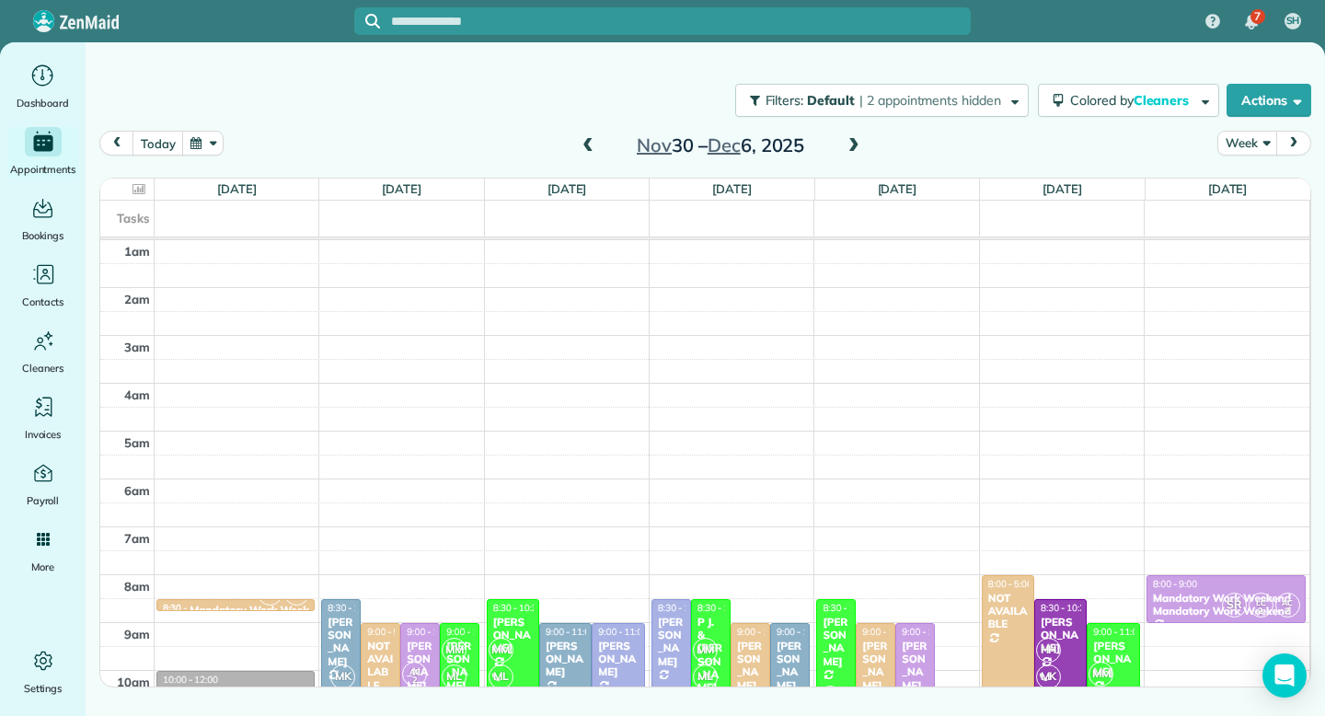 The height and width of the screenshot is (716, 1325). I want to click on span: More, so click(42, 567).